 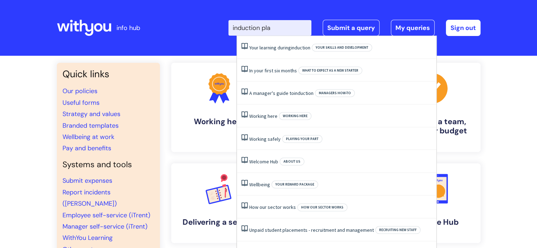 I want to click on a: Unpaid student placements - recruitment and management, so click(x=311, y=230).